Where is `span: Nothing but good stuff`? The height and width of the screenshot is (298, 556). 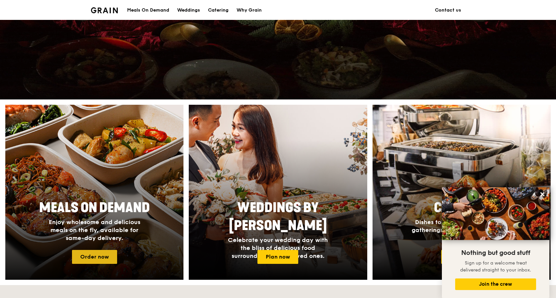
span: Nothing but good stuff is located at coordinates (495, 253).